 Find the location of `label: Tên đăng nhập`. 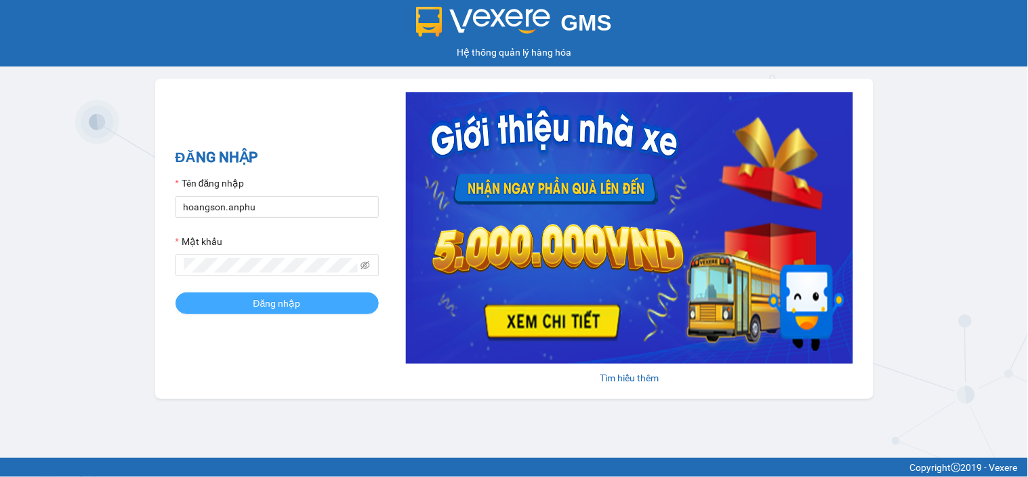

label: Tên đăng nhập is located at coordinates (210, 183).